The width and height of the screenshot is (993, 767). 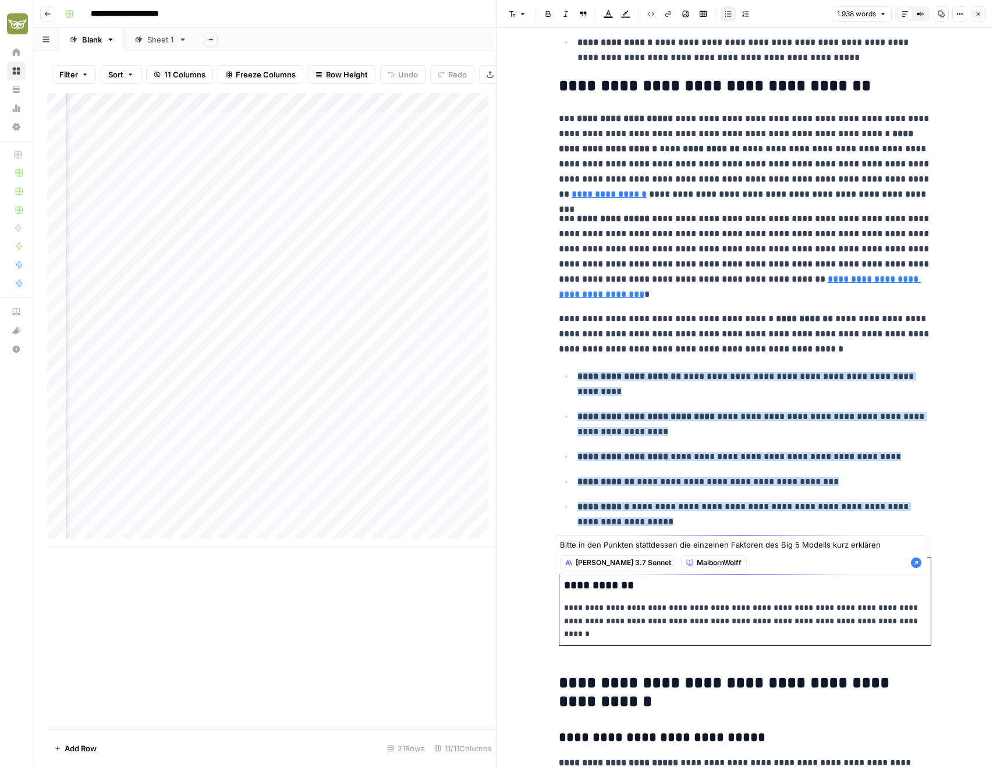 I want to click on img: Evergreen Media Logo, so click(x=17, y=24).